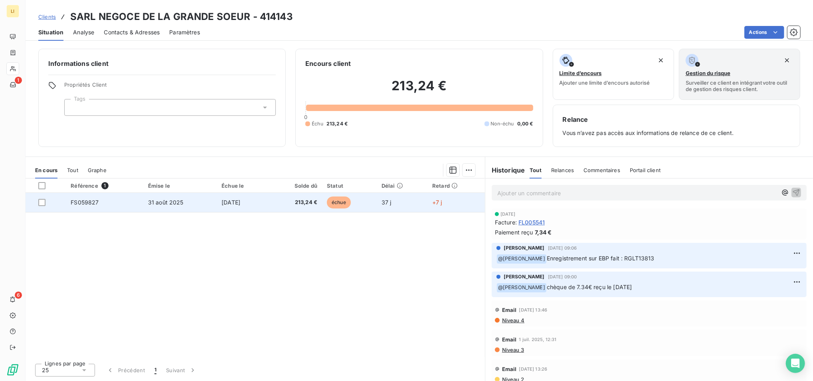  I want to click on button: Suivant, so click(181, 370).